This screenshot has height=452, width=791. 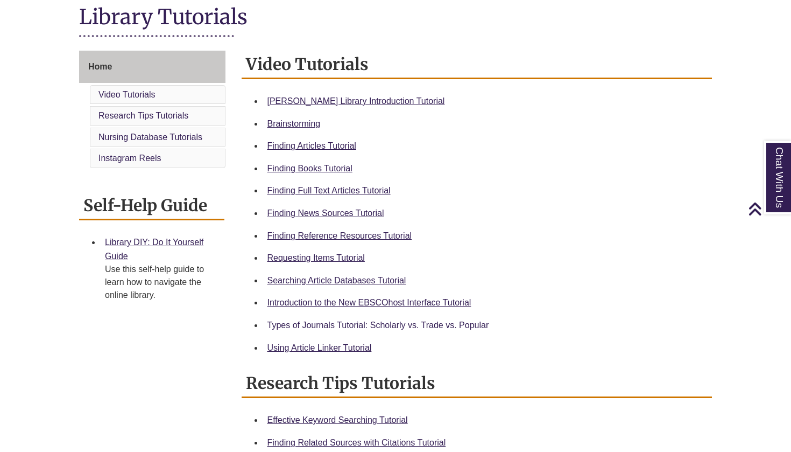 What do you see at coordinates (337, 419) in the screenshot?
I see `a: Effective Keyword Searching Tutorial` at bounding box center [337, 419].